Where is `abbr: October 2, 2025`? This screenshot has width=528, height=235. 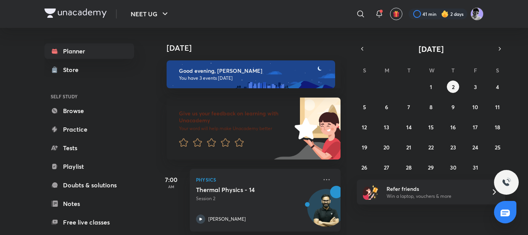 abbr: October 2, 2025 is located at coordinates (453, 87).